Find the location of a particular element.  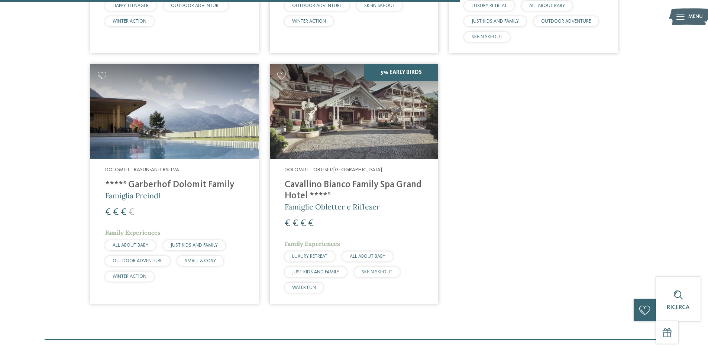

span: Ricerca is located at coordinates (678, 308).